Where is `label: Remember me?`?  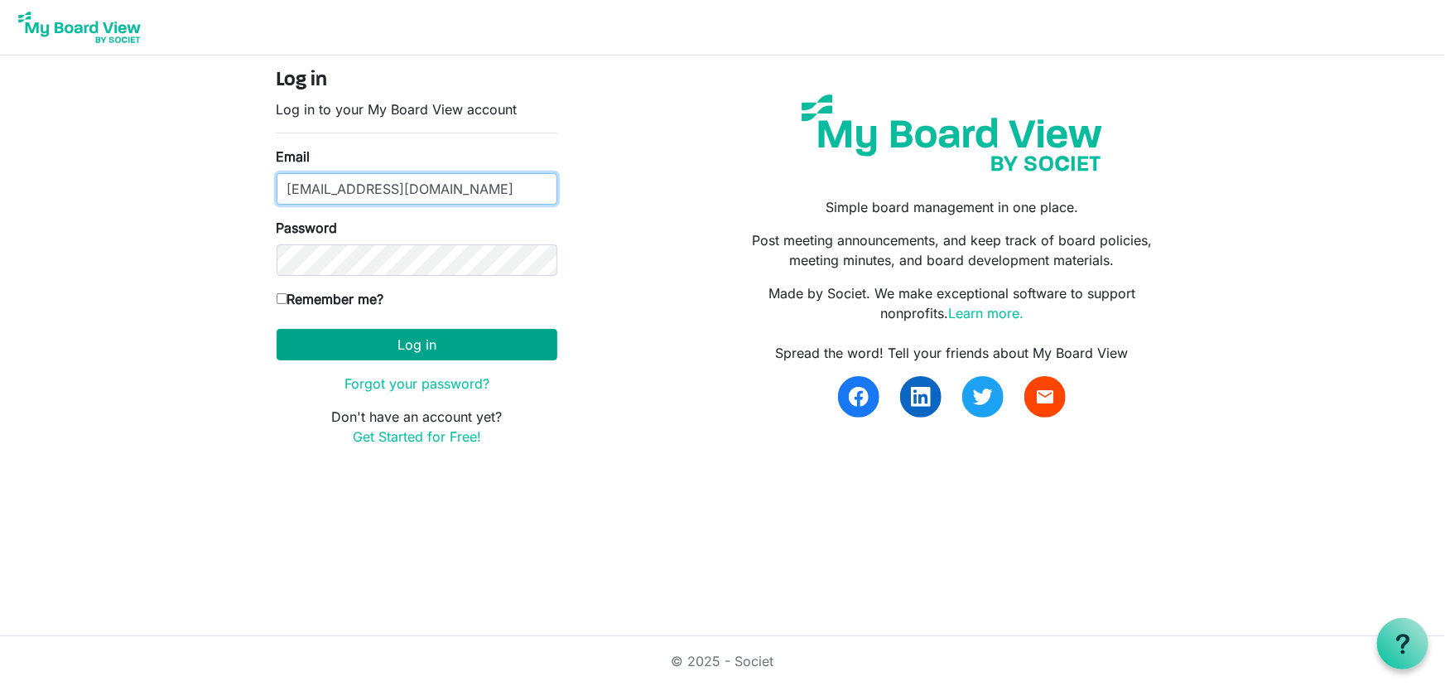
label: Remember me? is located at coordinates (330, 299).